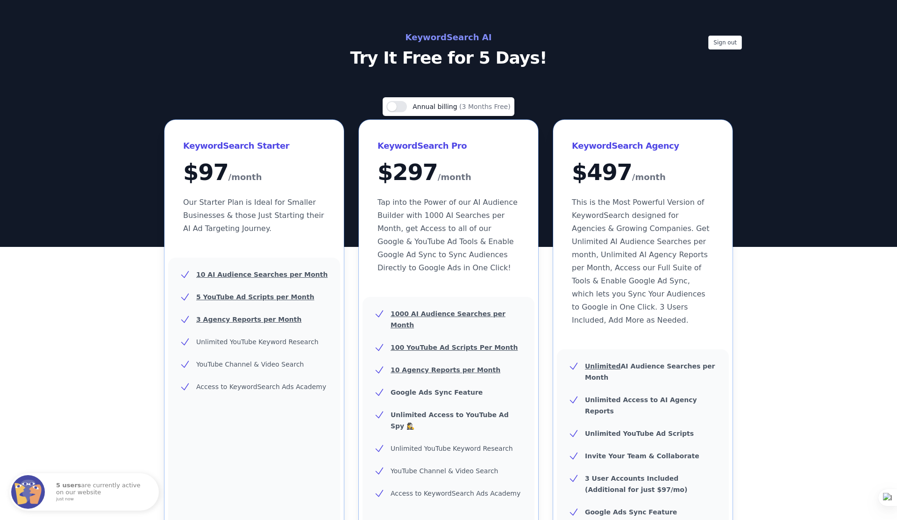  I want to click on h2: KeywordSearch AI, so click(448, 37).